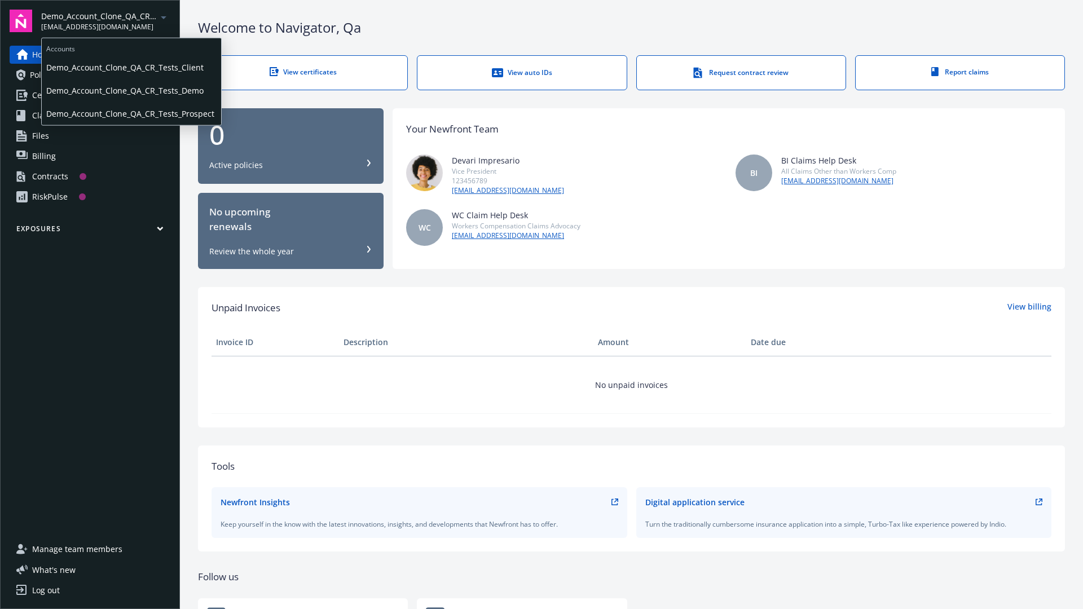  What do you see at coordinates (90, 197) in the screenshot?
I see `a: RiskPulse` at bounding box center [90, 197].